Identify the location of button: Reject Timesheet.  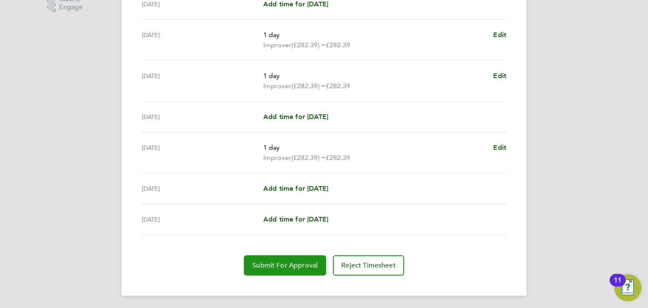
(368, 265).